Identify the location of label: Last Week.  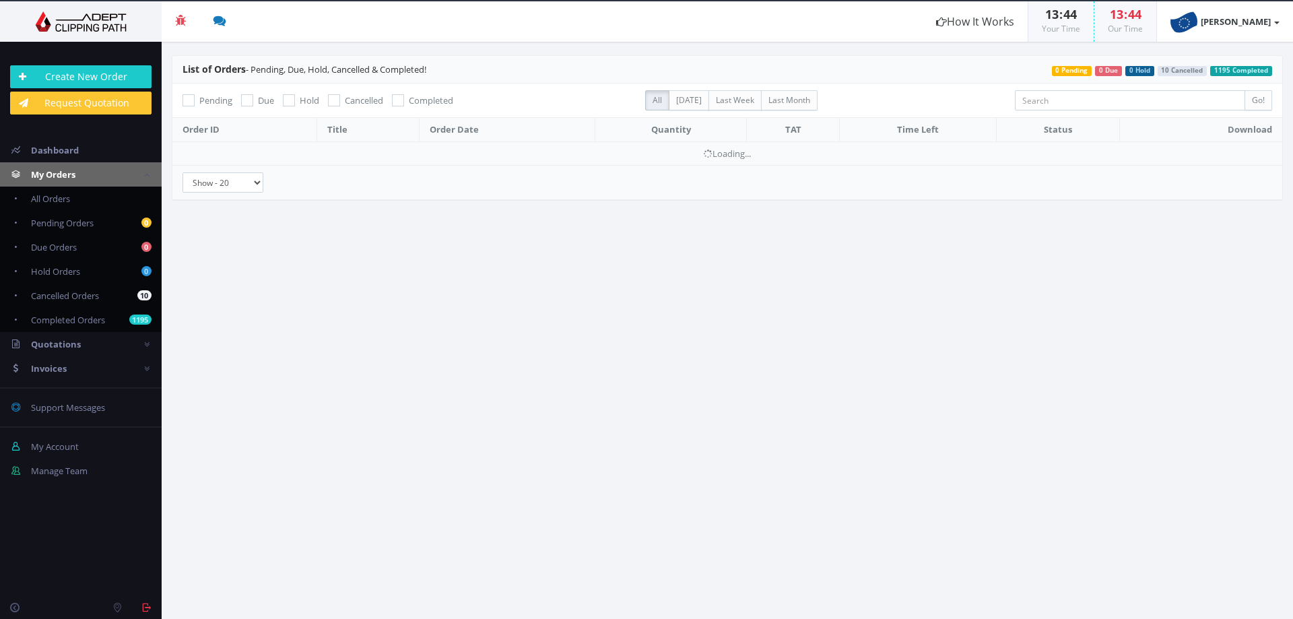
(735, 100).